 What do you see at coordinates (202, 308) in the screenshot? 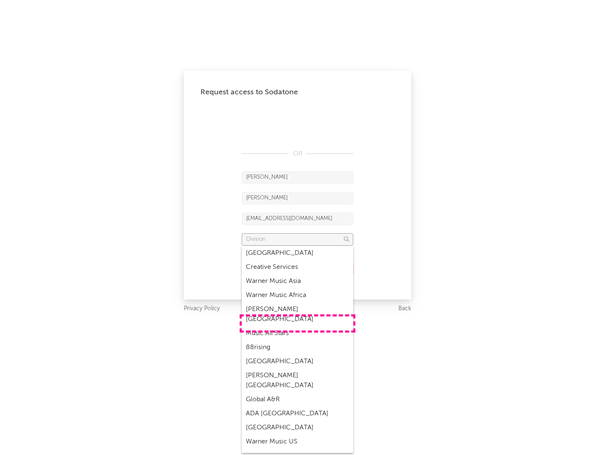
I see `a: Privacy Policy` at bounding box center [202, 308].